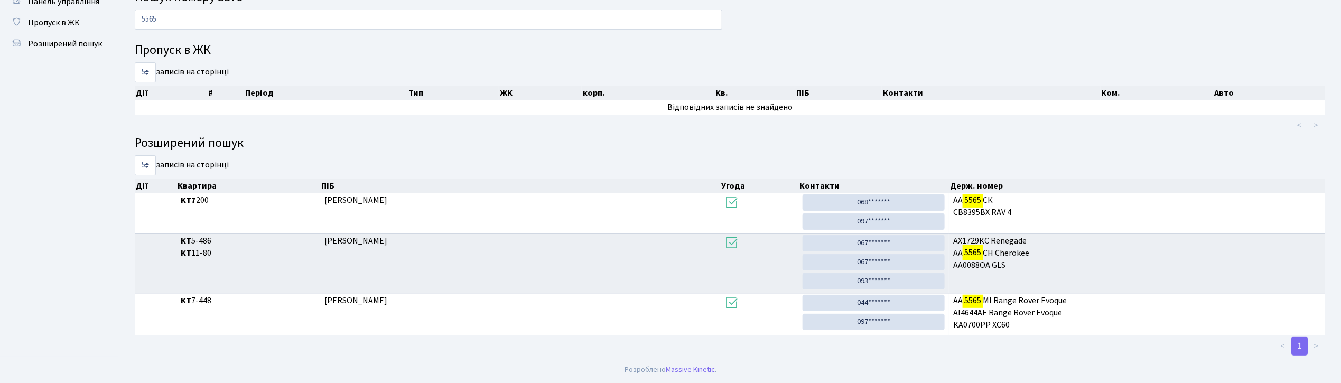  I want to click on span: АА СК СВ8395ВХ RAV 4, so click(1137, 207).